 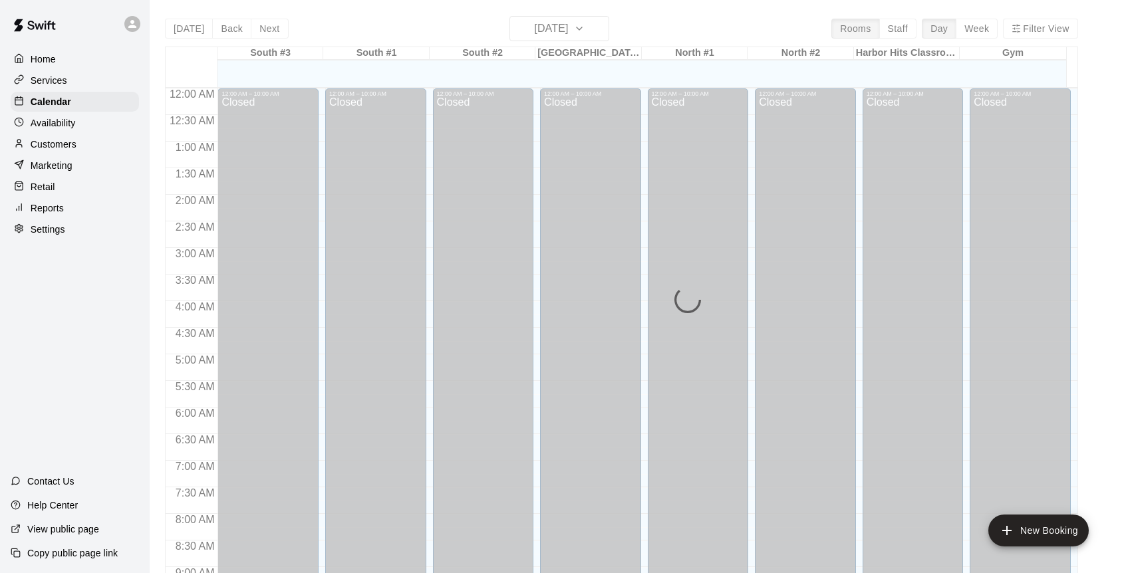 What do you see at coordinates (74, 123) in the screenshot?
I see `div: Availability` at bounding box center [74, 123].